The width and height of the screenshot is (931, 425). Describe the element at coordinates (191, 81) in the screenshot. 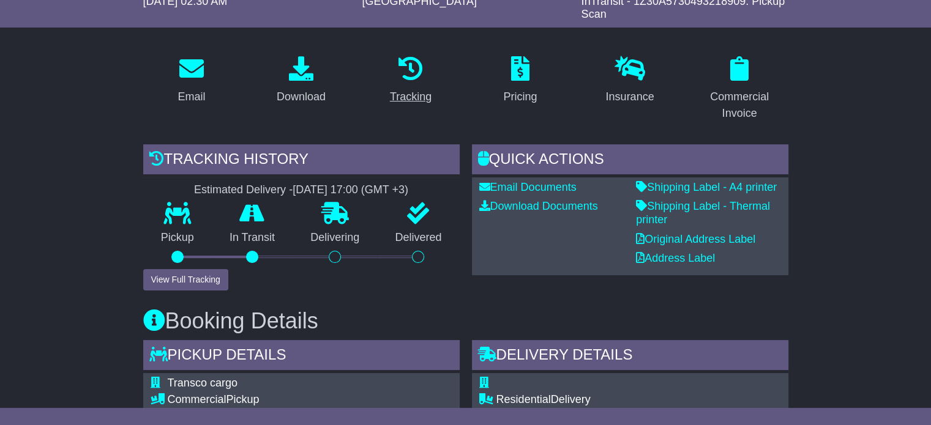

I see `a: Email` at that location.